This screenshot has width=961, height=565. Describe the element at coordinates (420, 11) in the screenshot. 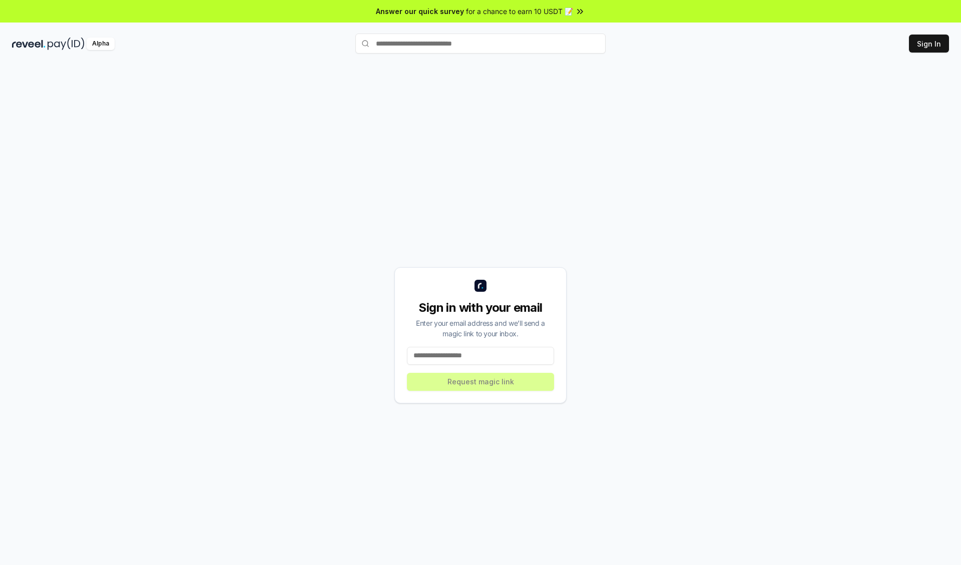

I see `span: Answer our quick survey` at that location.